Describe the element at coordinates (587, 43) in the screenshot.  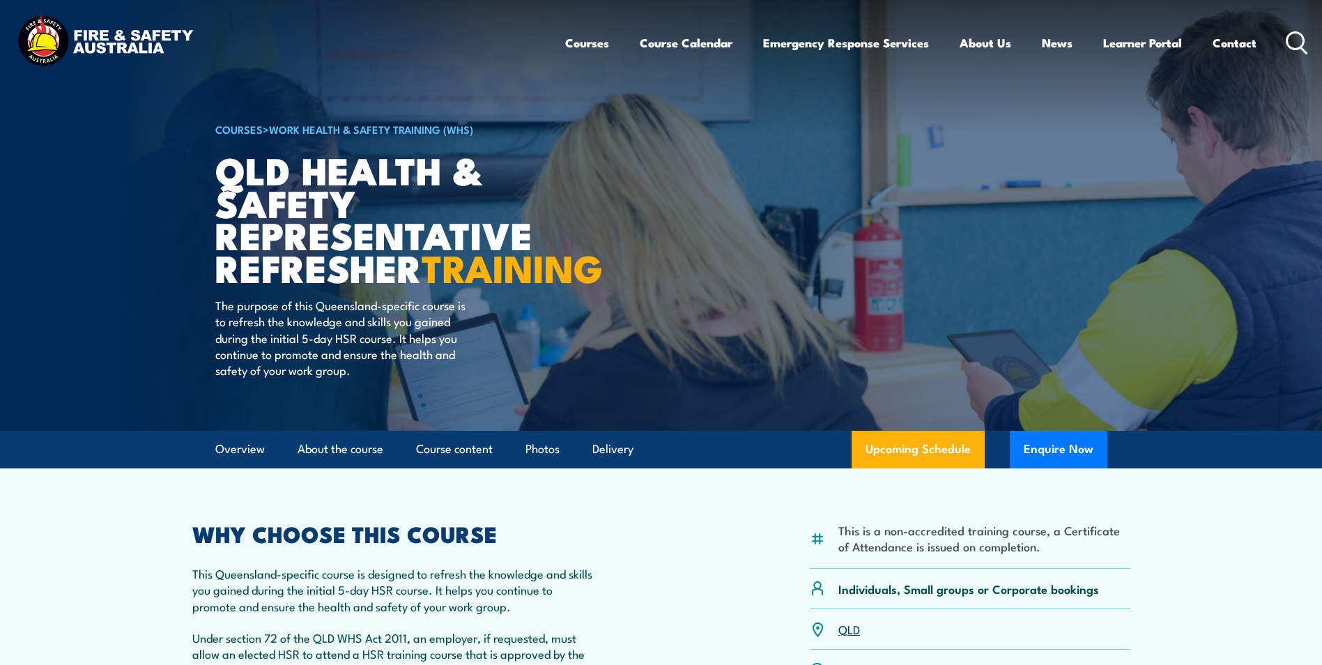
I see `a: Courses` at that location.